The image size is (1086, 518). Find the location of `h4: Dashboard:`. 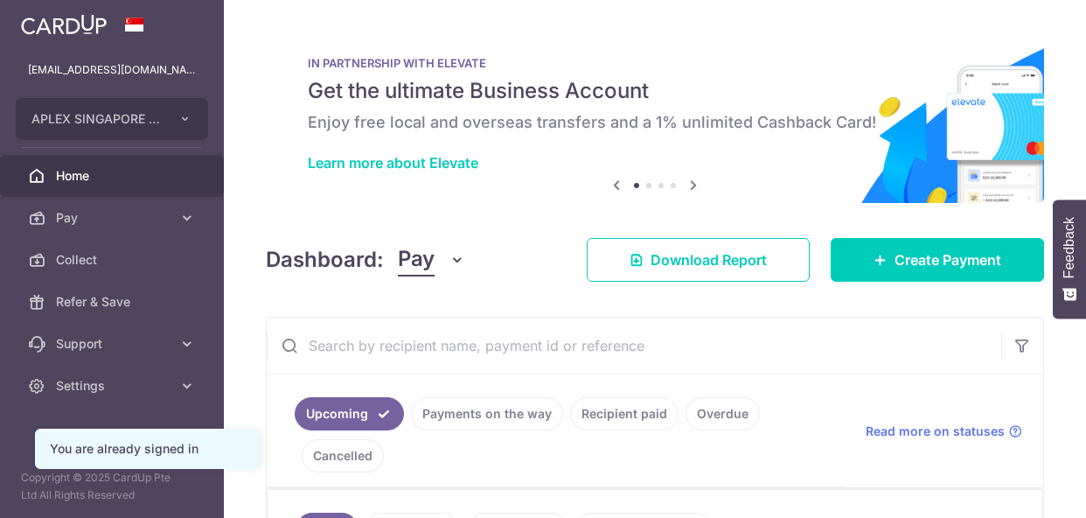

h4: Dashboard: is located at coordinates (324, 260).